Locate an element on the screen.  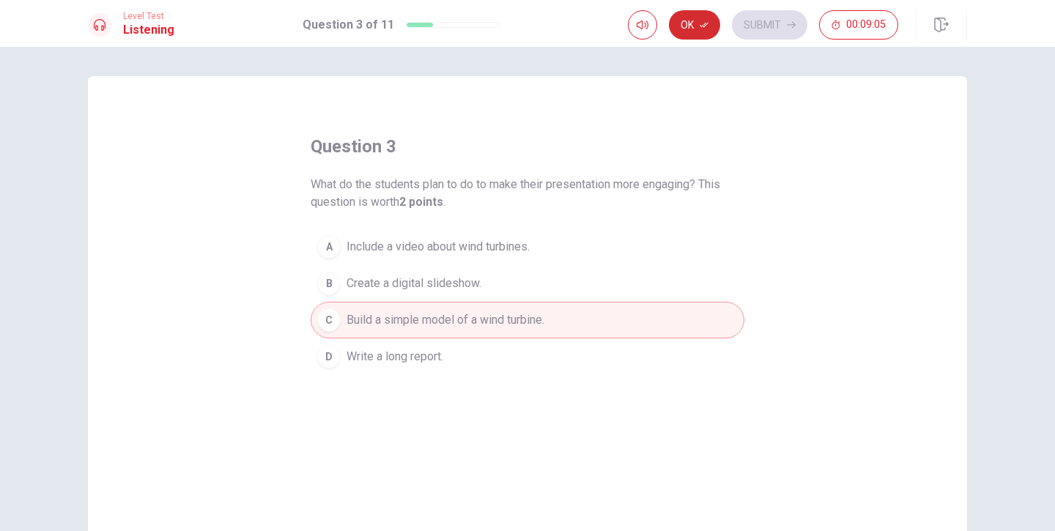
span: Include a video about wind turbines. is located at coordinates (438, 247).